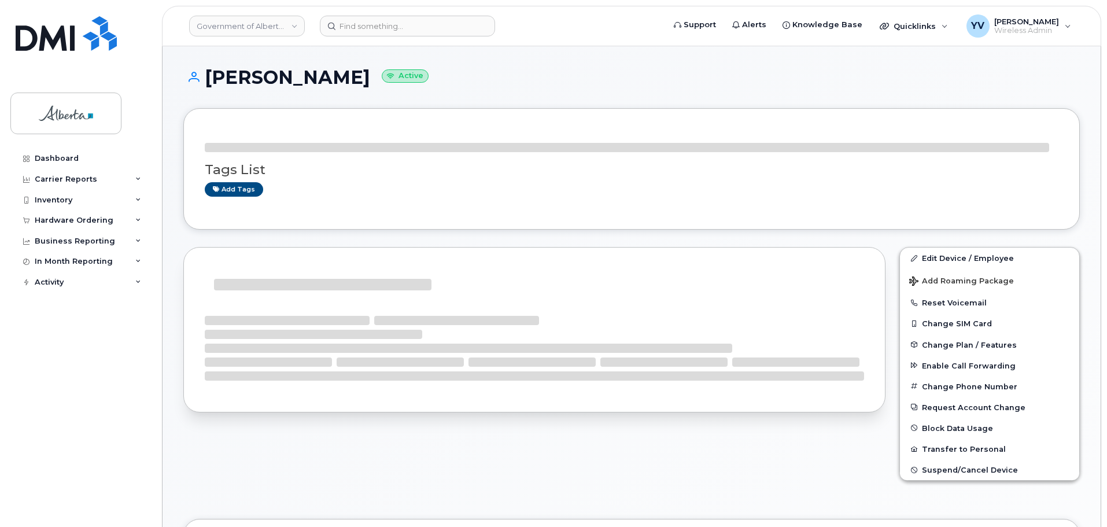 This screenshot has width=1107, height=527. Describe the element at coordinates (989, 302) in the screenshot. I see `button: Reset Voicemail` at that location.